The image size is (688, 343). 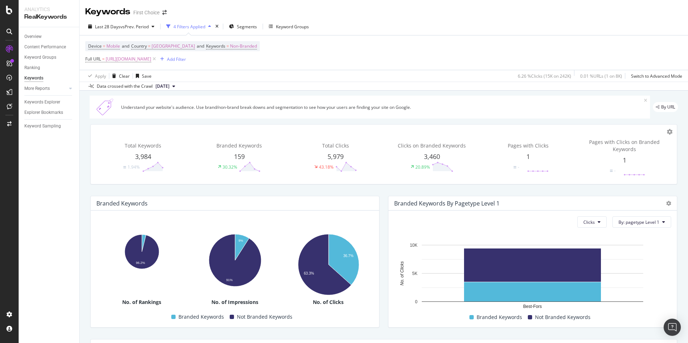 I want to click on span: Full URL, so click(x=93, y=59).